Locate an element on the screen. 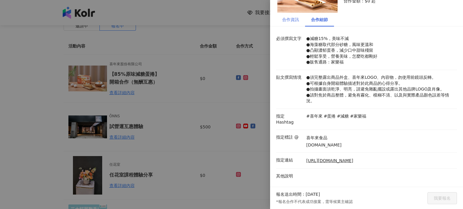 This screenshot has height=209, width=463. p: 貼文撰寫情境 is located at coordinates (289, 78).